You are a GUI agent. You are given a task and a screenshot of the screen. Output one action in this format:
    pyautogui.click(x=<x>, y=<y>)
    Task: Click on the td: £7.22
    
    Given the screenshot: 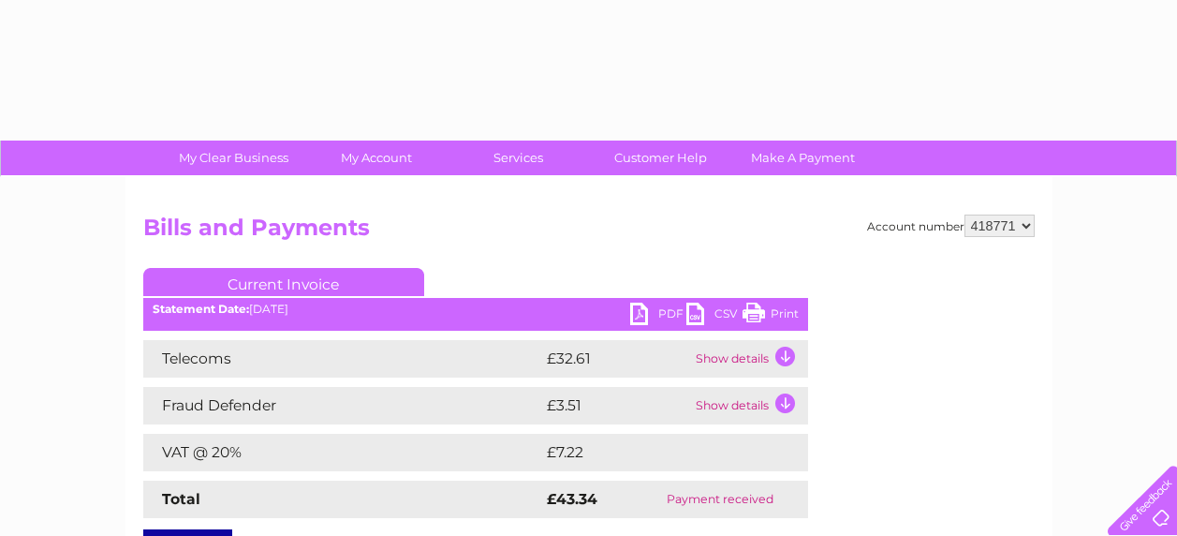 What is the action you would take?
    pyautogui.click(x=653, y=452)
    